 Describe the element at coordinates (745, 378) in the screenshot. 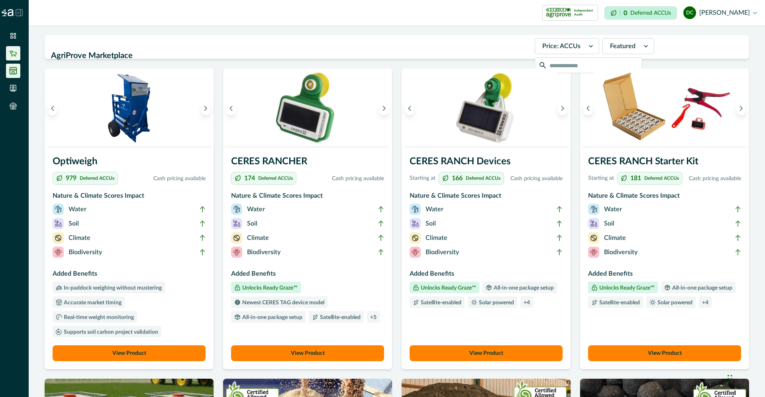

I see `div: Chat Widget` at that location.